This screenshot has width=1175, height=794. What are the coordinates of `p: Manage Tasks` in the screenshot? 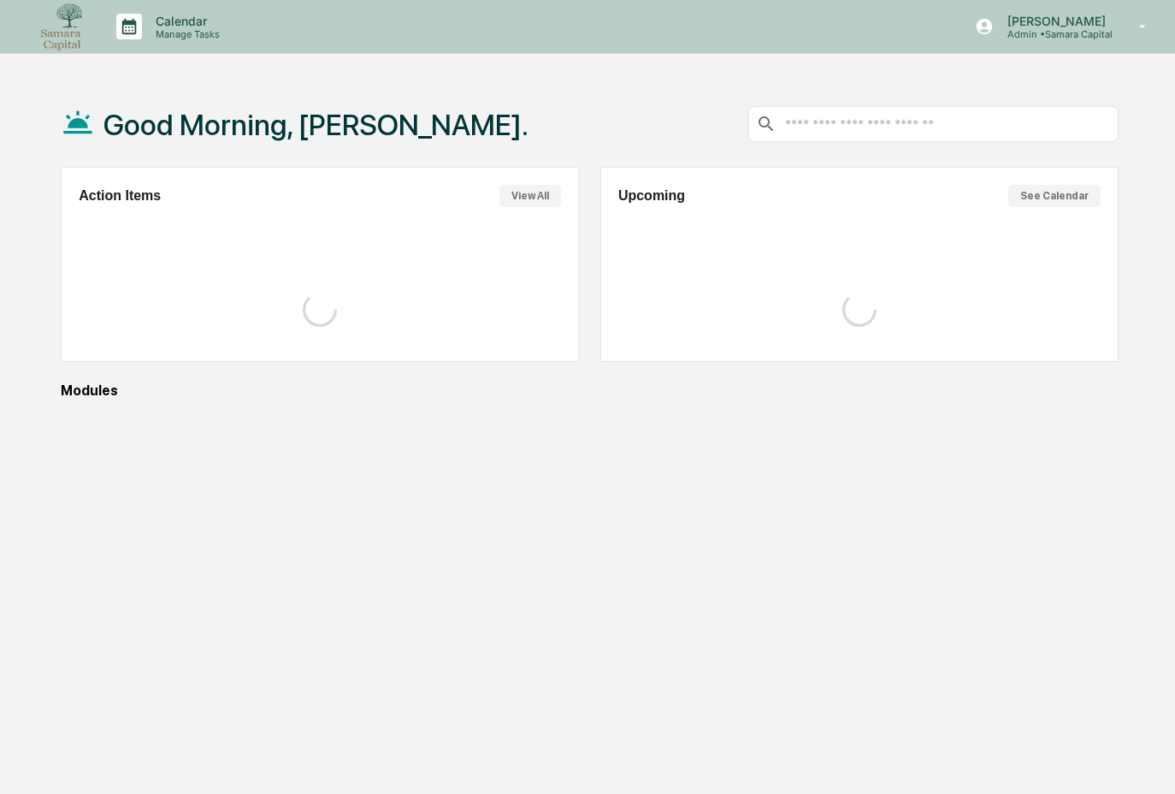 It's located at (185, 34).